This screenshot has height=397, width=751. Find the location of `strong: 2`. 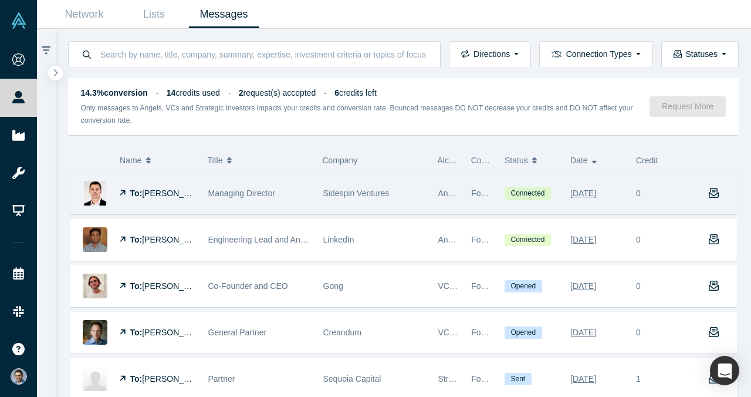

strong: 2 is located at coordinates (241, 93).